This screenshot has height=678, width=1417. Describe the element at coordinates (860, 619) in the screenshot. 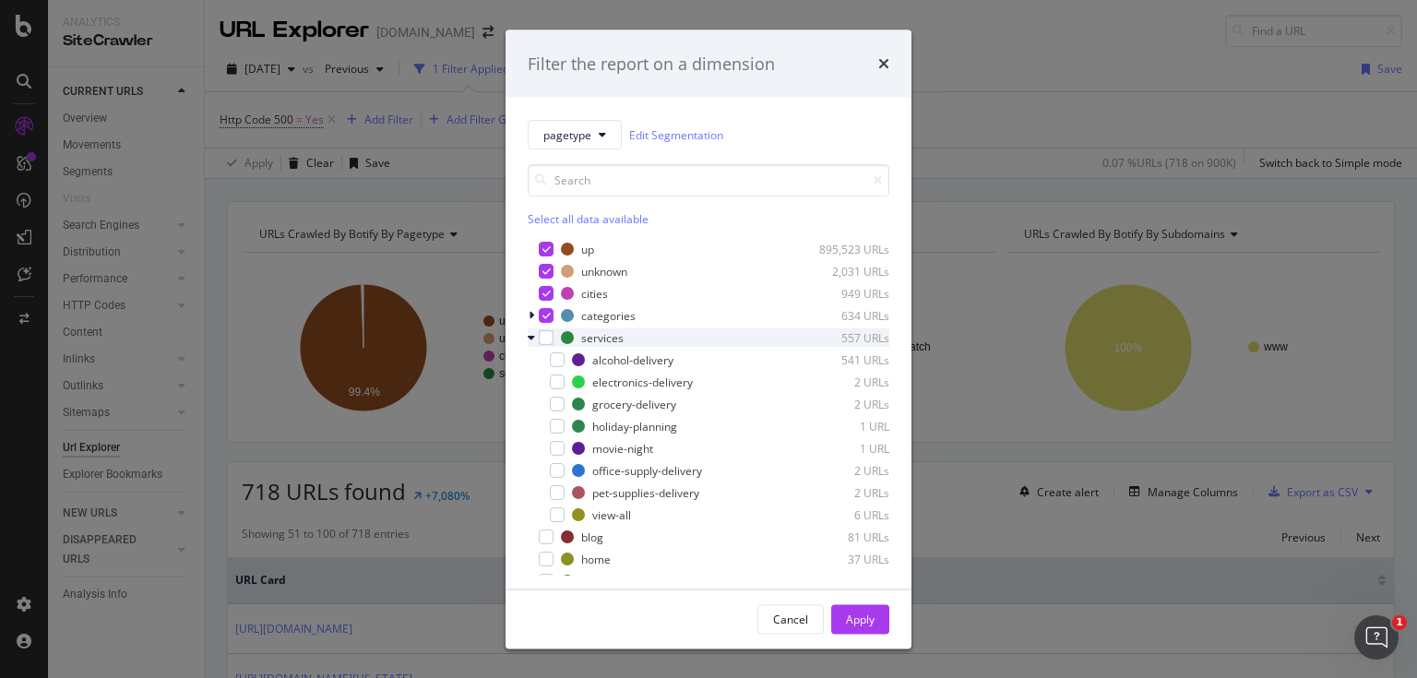

I see `button: Apply` at that location.